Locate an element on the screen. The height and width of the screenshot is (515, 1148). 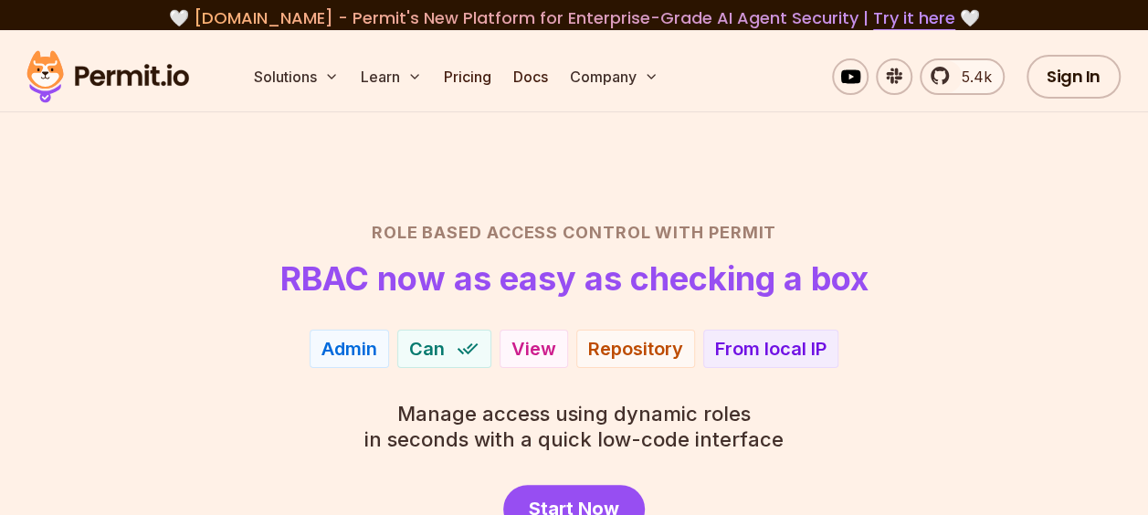
a: Sign In is located at coordinates (1073, 77).